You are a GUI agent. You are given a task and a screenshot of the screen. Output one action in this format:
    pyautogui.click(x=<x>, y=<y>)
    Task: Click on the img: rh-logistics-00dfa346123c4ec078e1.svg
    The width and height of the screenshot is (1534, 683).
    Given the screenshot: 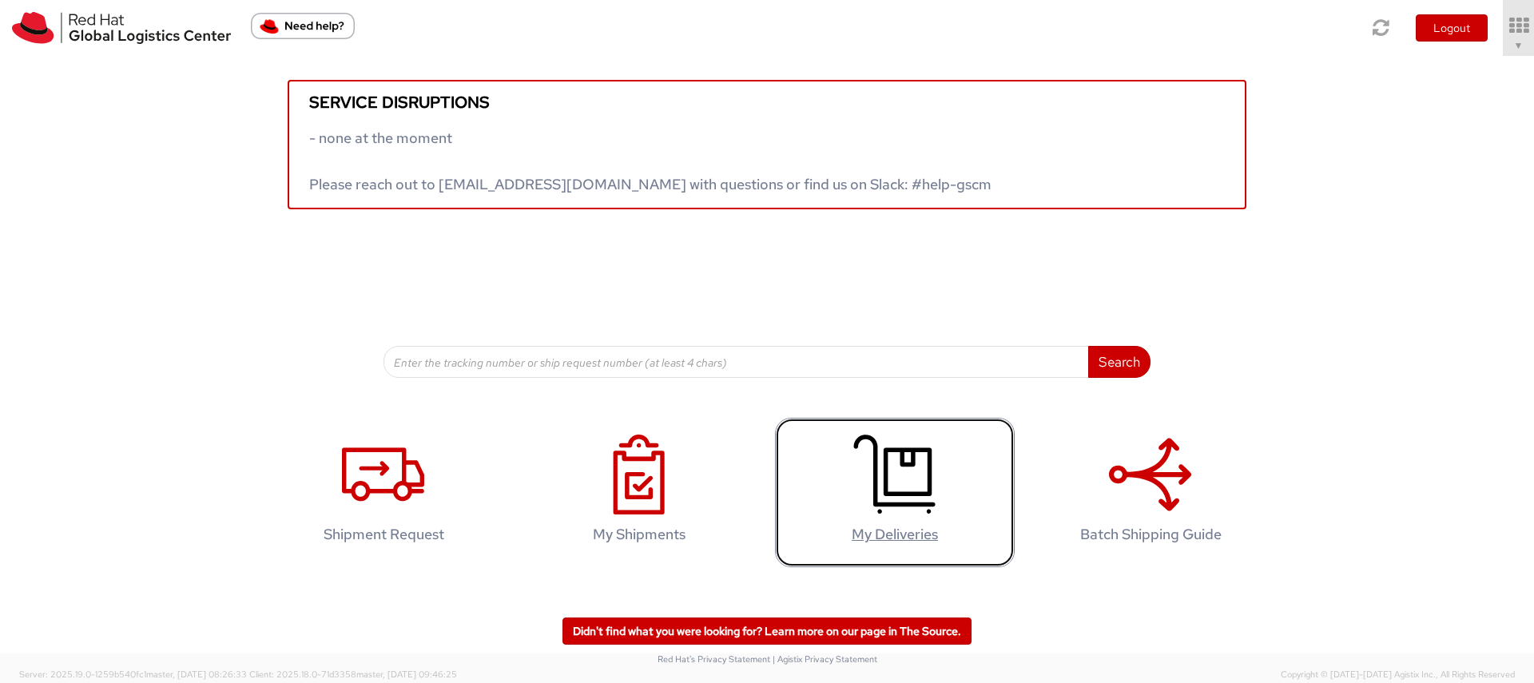 What is the action you would take?
    pyautogui.click(x=121, y=28)
    